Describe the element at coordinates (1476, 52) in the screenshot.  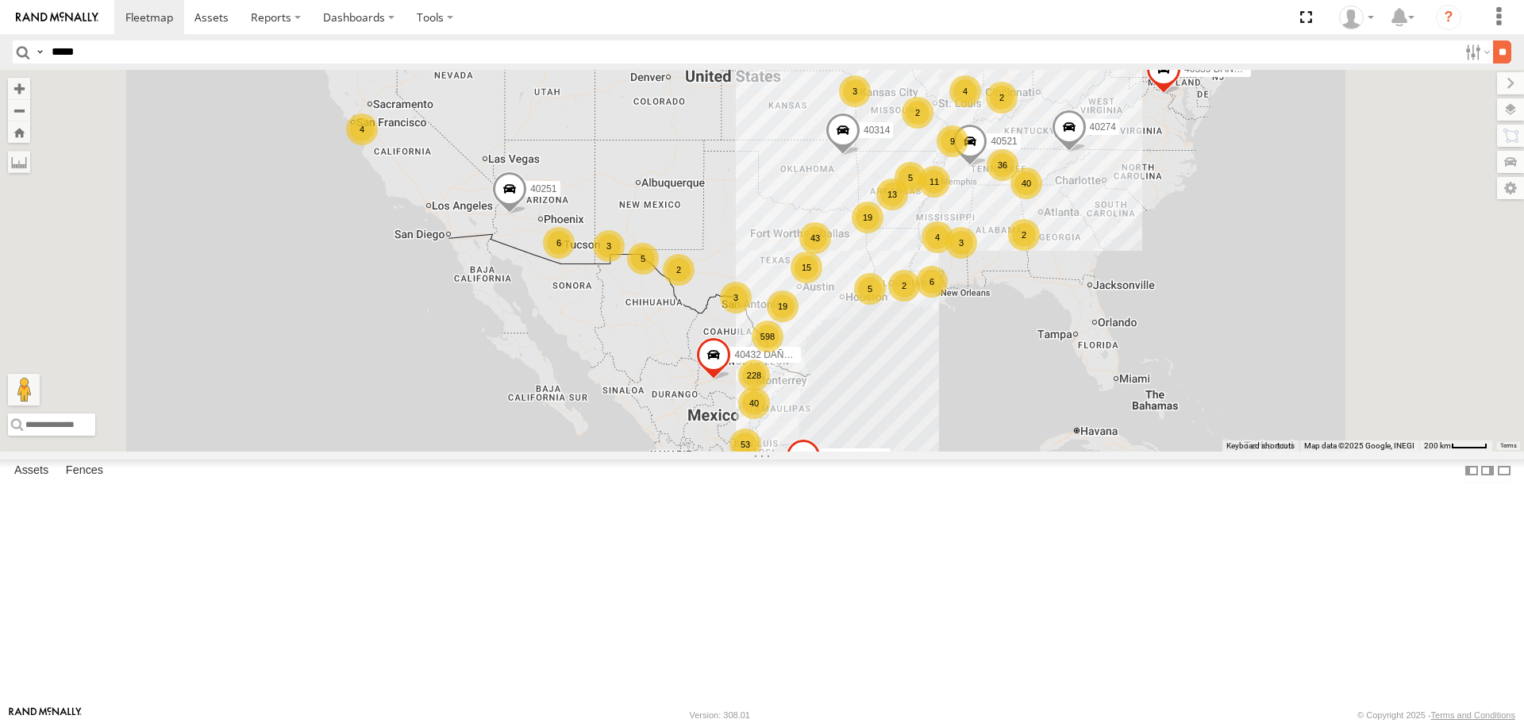
I see `label: Search Filter Options` at that location.